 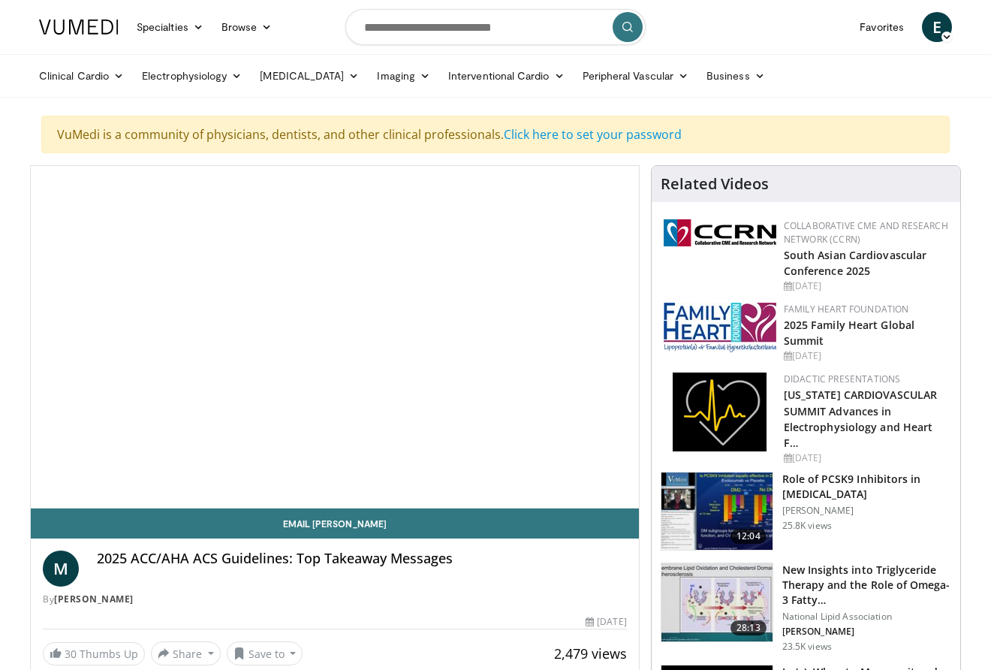 I want to click on button: Share, so click(x=185, y=653).